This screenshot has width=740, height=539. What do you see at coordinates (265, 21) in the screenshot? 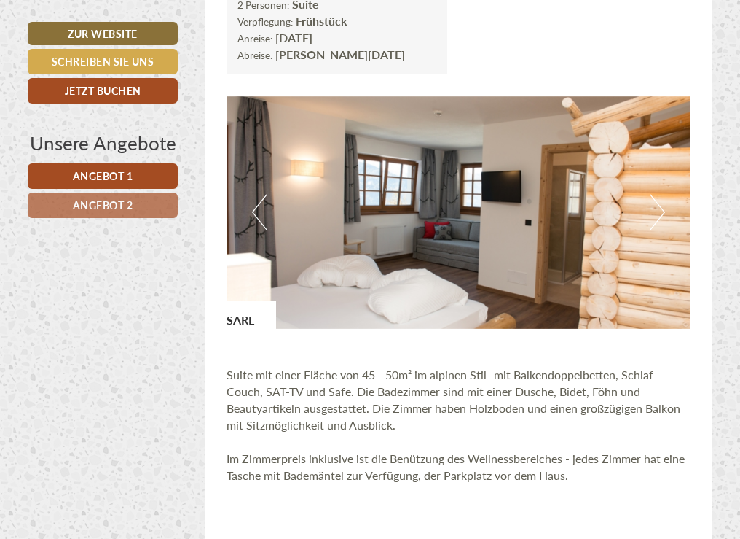
I see `small: Verpflegung:` at bounding box center [265, 21].